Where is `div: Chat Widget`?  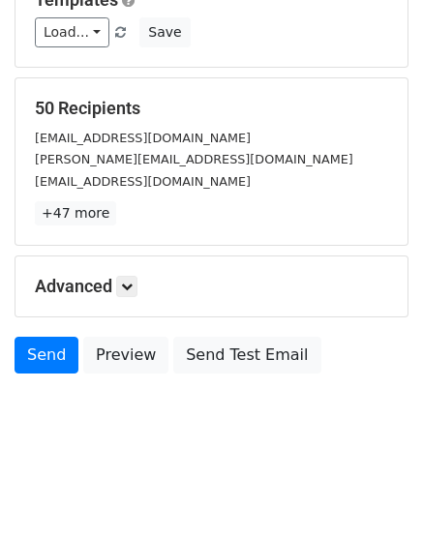 div: Chat Widget is located at coordinates (375, 492).